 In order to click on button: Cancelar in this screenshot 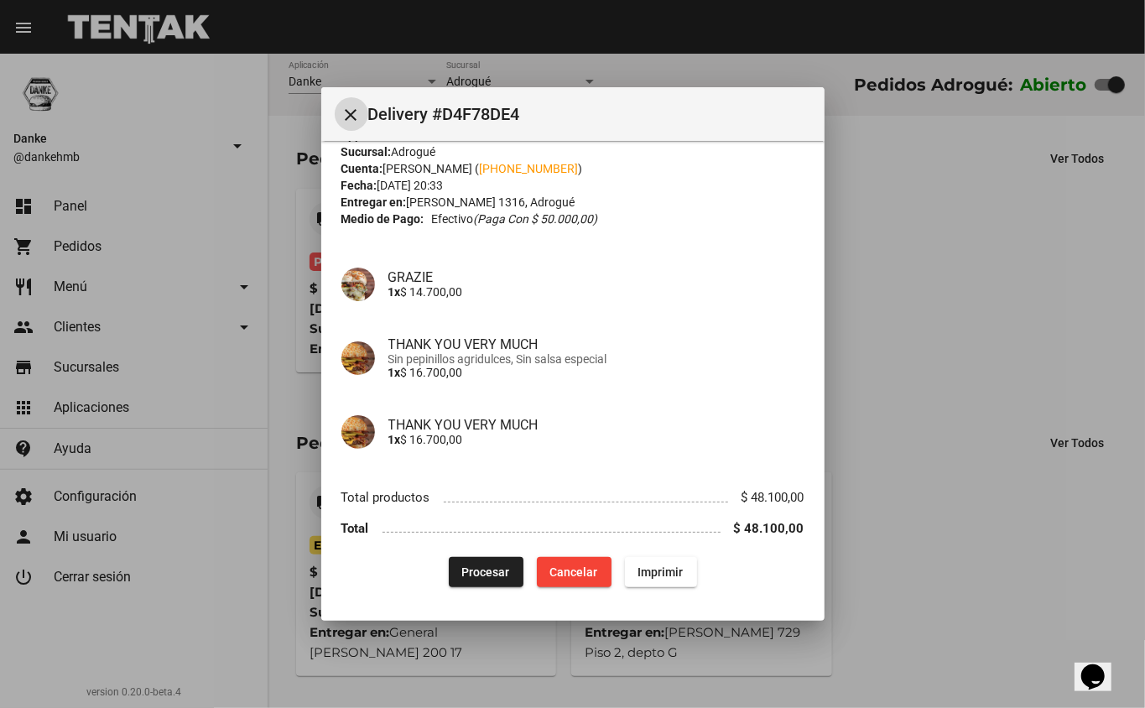, I will do `click(574, 572)`.